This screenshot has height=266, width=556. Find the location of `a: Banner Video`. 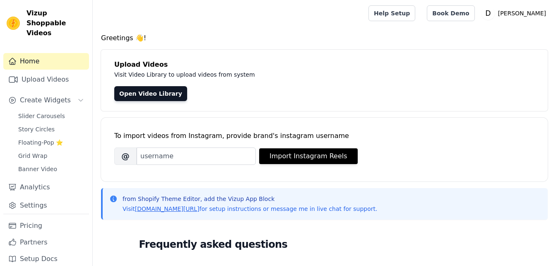

a: Banner Video is located at coordinates (51, 169).